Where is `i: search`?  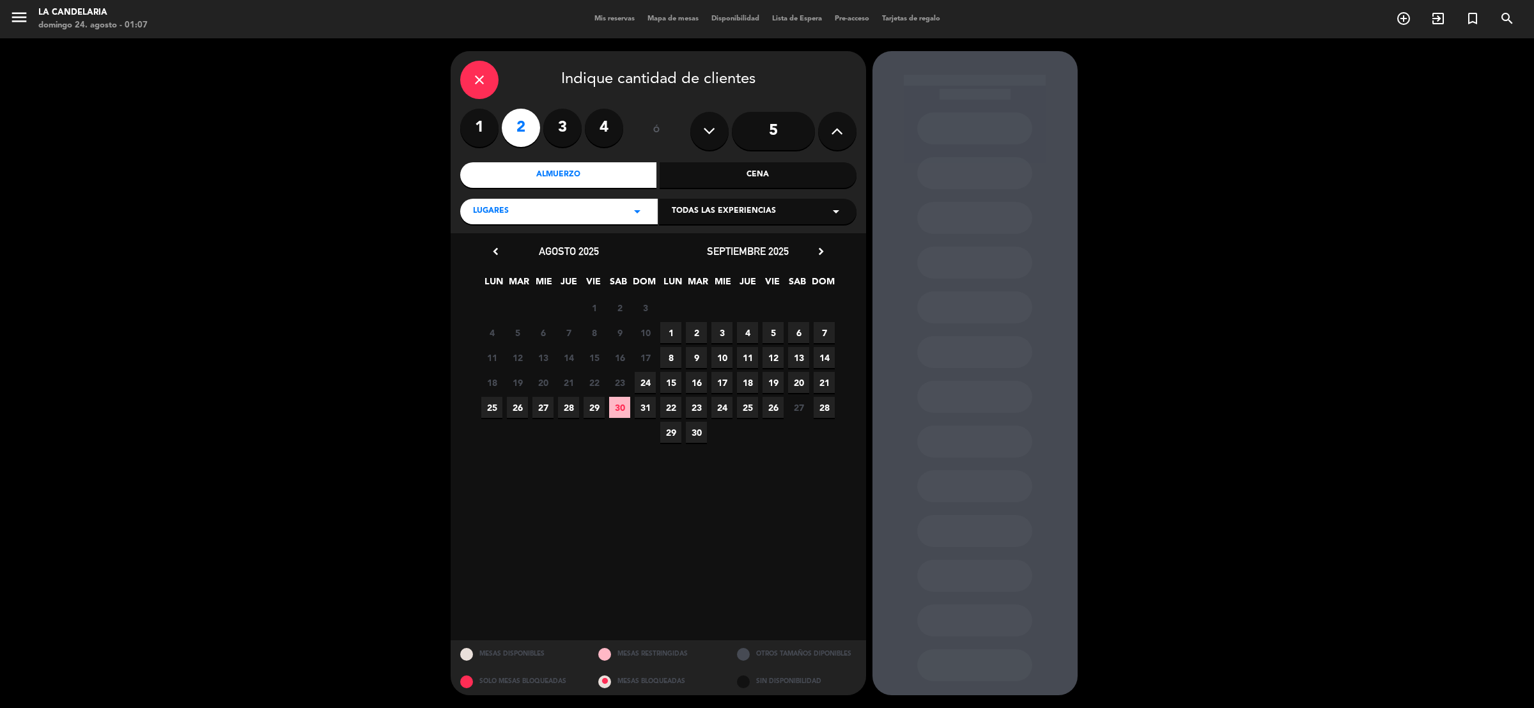 i: search is located at coordinates (1508, 19).